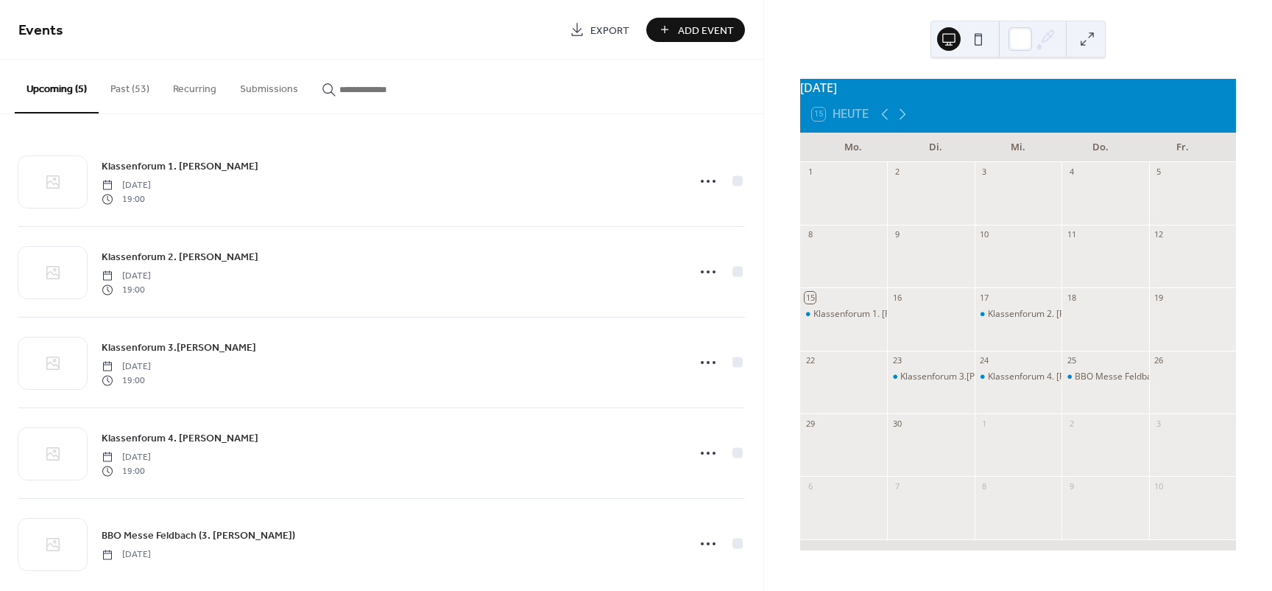 Image resolution: width=1272 pixels, height=591 pixels. I want to click on span: Export, so click(610, 30).